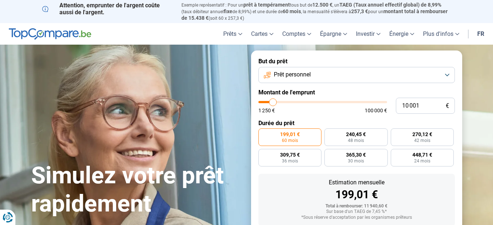 This screenshot has height=225, width=493. What do you see at coordinates (422, 141) in the screenshot?
I see `span: 42 mois` at bounding box center [422, 141].